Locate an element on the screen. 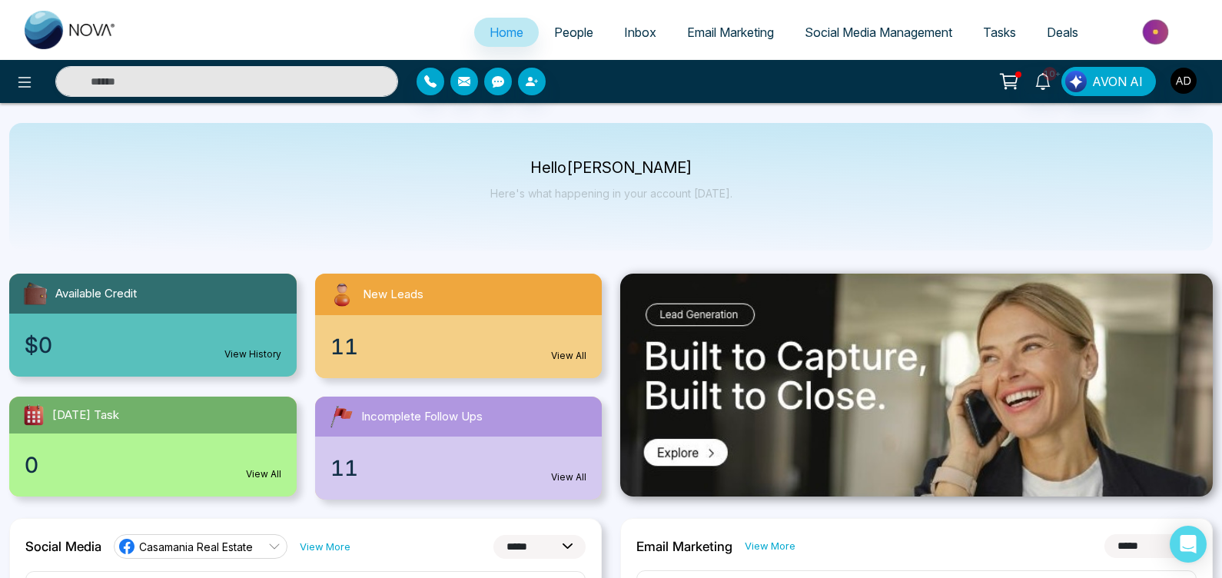  a: Social Media Management is located at coordinates (879, 32).